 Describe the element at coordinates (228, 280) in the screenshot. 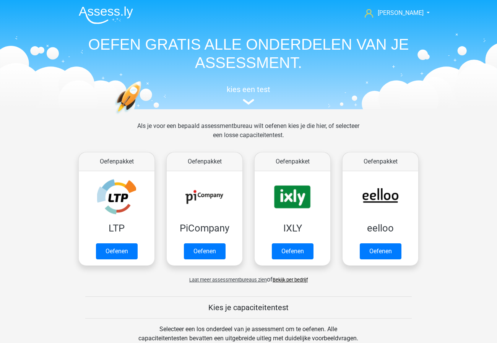

I see `span: Laat meer assessmentbureaus zien` at that location.